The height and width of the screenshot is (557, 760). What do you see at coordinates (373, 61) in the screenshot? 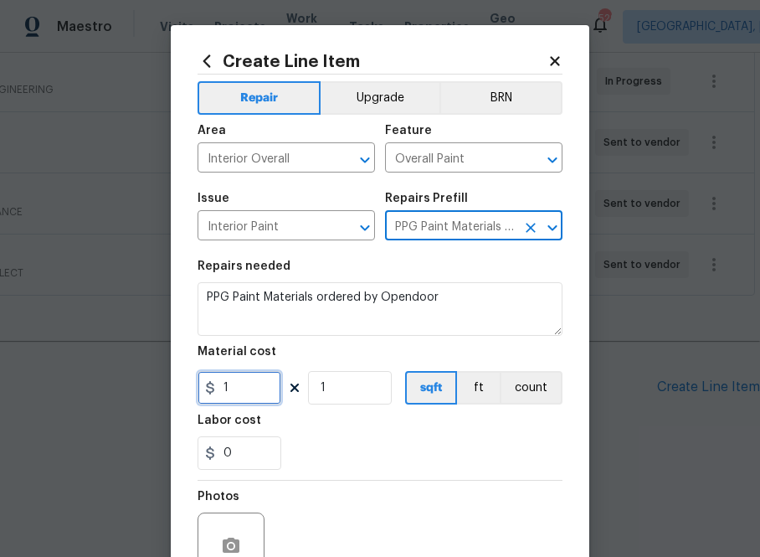
I see `h2: Create Line Item` at bounding box center [373, 61].